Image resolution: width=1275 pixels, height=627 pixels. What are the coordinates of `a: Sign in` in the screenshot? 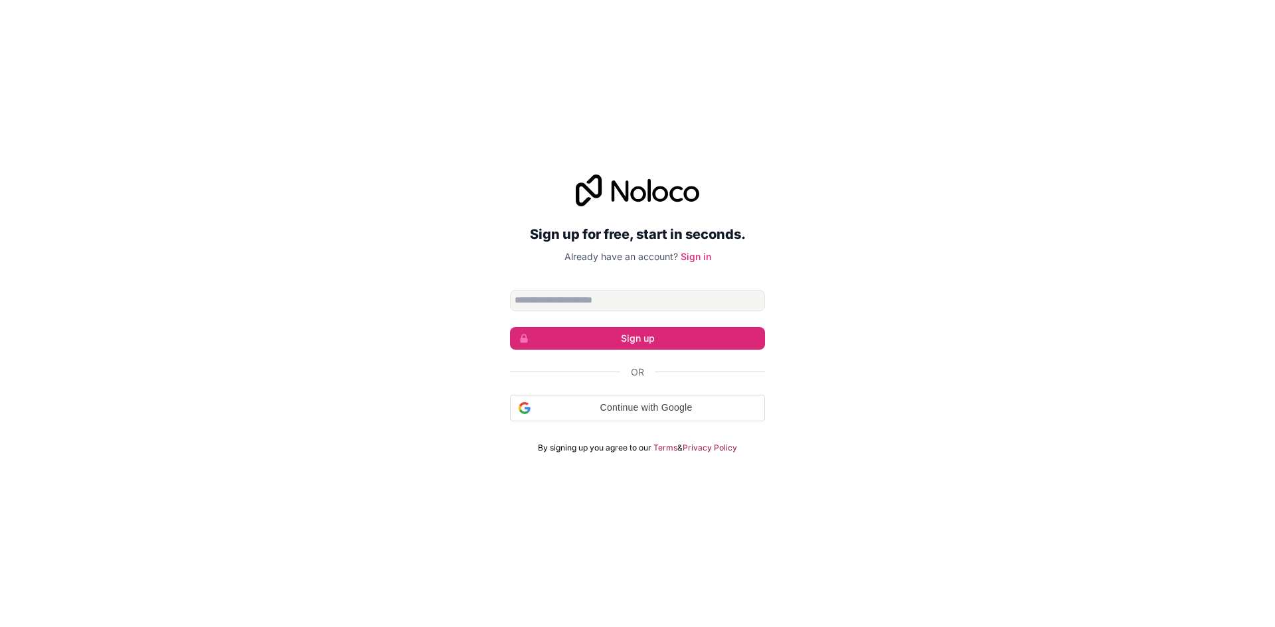 It's located at (696, 256).